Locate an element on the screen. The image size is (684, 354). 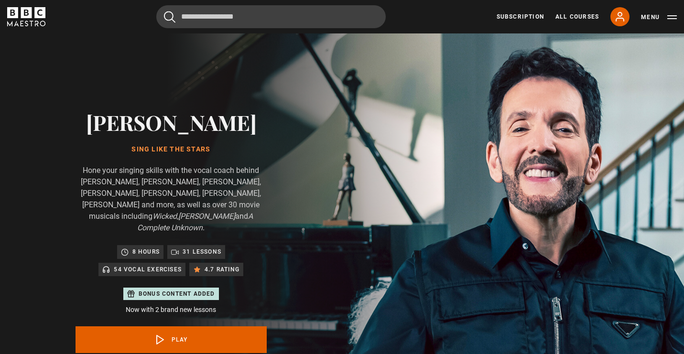
i: Wicked is located at coordinates (164, 216).